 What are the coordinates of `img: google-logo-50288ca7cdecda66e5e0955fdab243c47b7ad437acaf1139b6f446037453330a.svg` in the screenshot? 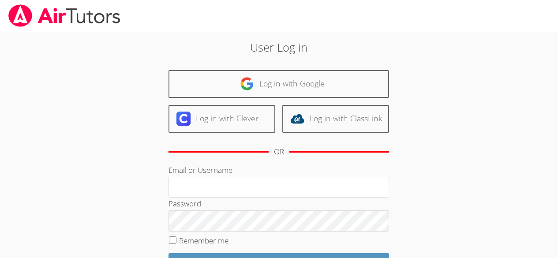 It's located at (247, 84).